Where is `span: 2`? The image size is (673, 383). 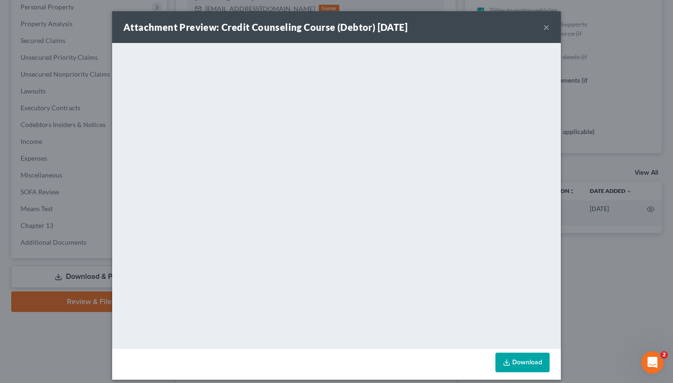 span: 2 is located at coordinates (664, 355).